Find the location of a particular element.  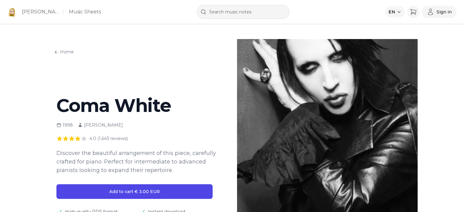

p: Discover the beautiful arrangement of this piece, carefully crafted for piano. Perfect for interm... is located at coordinates (137, 162).